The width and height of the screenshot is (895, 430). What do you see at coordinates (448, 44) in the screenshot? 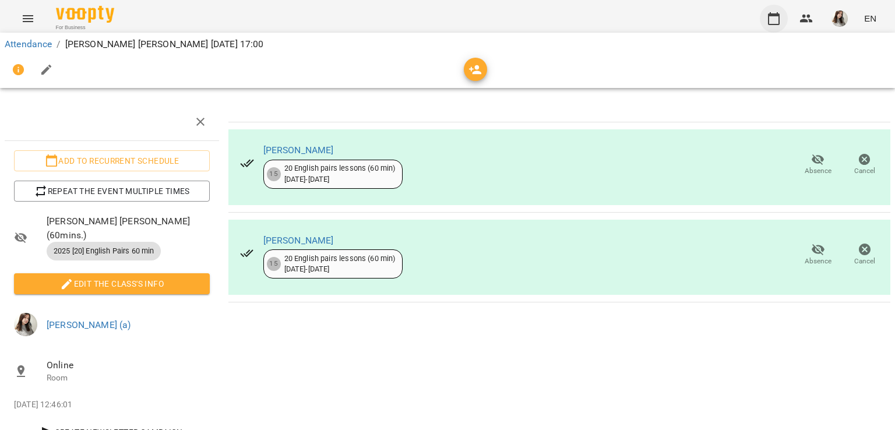
I see `nav: breadcrumb` at bounding box center [448, 44].